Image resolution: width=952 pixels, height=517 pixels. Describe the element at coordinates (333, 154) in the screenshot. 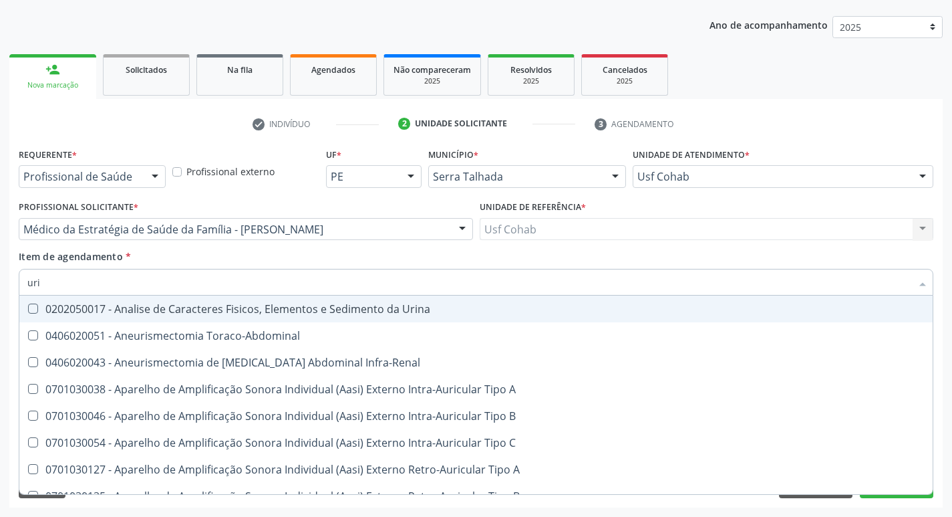

I see `label: UF` at that location.